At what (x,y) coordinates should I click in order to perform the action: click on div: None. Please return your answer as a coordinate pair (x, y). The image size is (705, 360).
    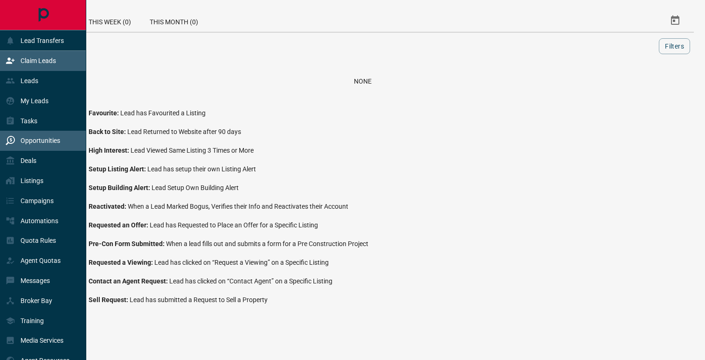
    Looking at the image, I should click on (363, 81).